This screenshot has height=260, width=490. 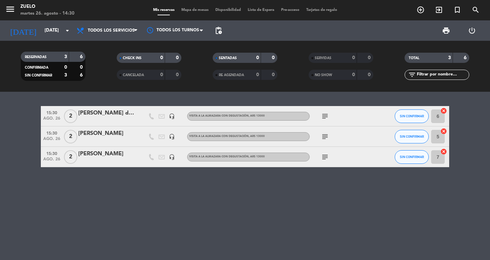 What do you see at coordinates (218, 31) in the screenshot?
I see `span: pending_actions` at bounding box center [218, 31].